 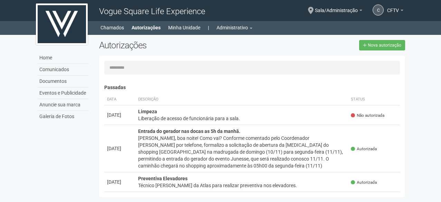 What do you see at coordinates (63, 116) in the screenshot?
I see `a: Galeria de Fotos` at bounding box center [63, 116].